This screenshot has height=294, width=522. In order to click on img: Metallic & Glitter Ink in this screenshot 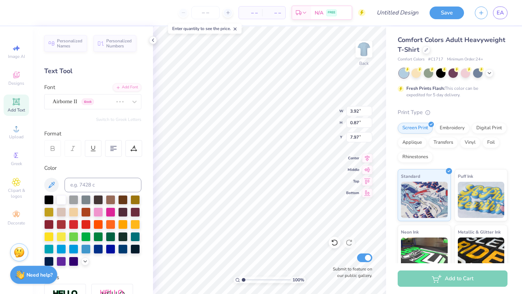, I will do `click(481, 256)`.